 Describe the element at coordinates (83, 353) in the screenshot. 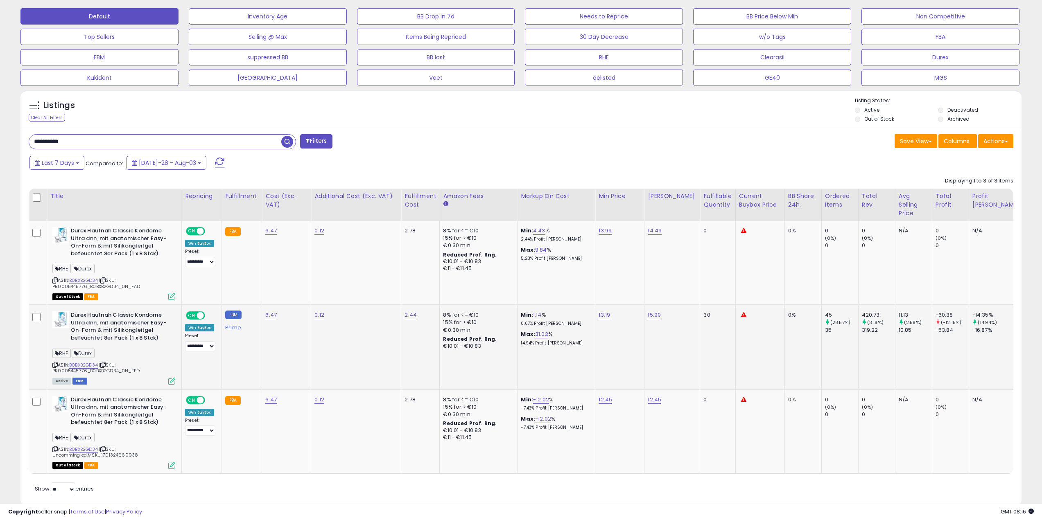

I see `span: Durex` at that location.